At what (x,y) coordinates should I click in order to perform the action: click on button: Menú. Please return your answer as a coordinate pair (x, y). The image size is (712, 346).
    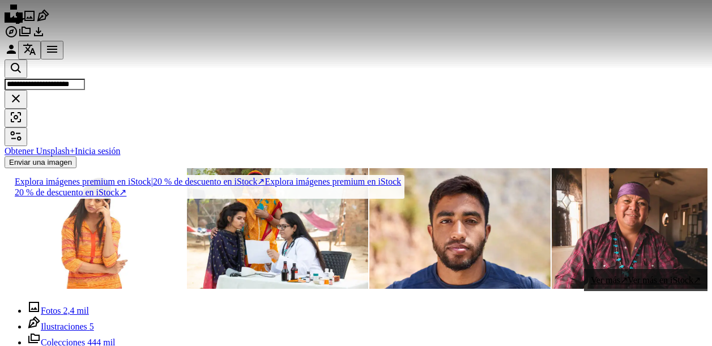
    Looking at the image, I should click on (52, 50).